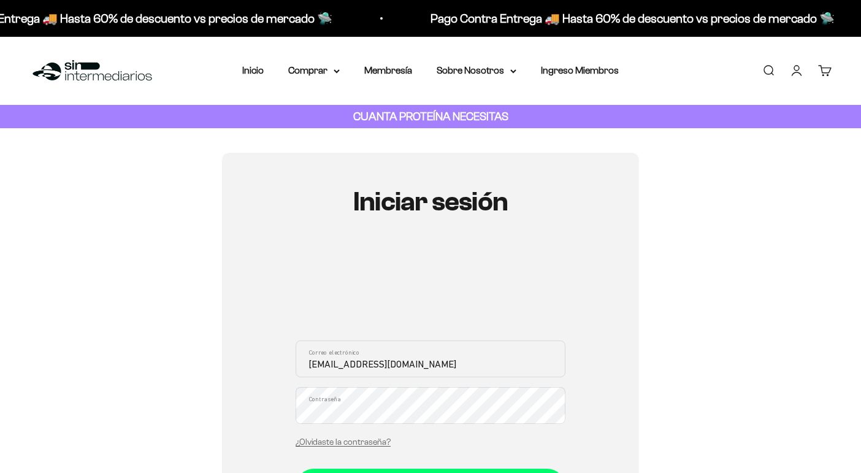  Describe the element at coordinates (343, 441) in the screenshot. I see `a: ¿Olvidaste la contraseña?` at that location.